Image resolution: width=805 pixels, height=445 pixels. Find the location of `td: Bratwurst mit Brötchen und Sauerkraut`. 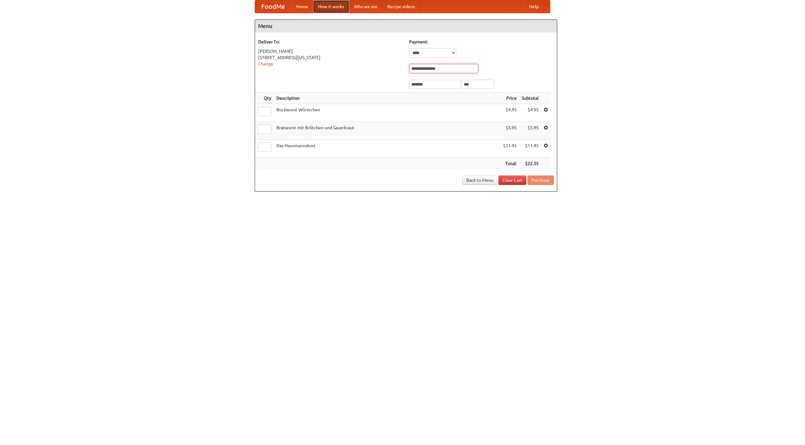

td: Bratwurst mit Brötchen und Sauerkraut is located at coordinates (387, 131).